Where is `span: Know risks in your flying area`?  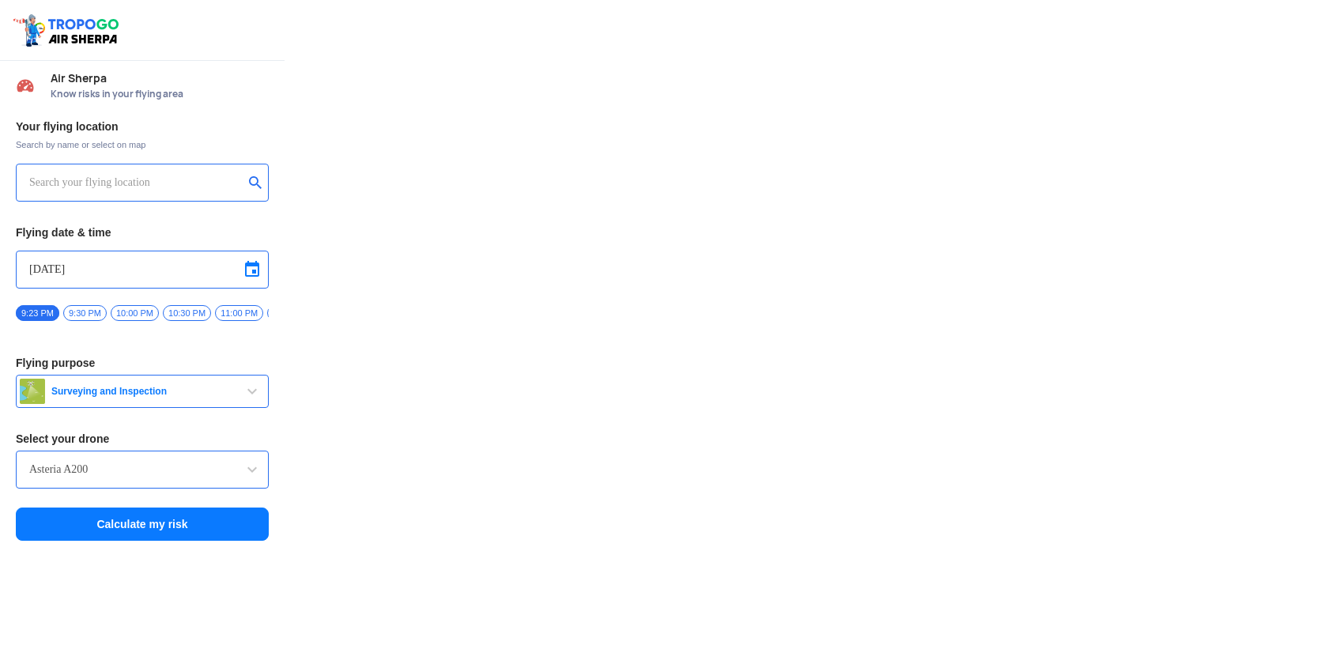 span: Know risks in your flying area is located at coordinates (160, 94).